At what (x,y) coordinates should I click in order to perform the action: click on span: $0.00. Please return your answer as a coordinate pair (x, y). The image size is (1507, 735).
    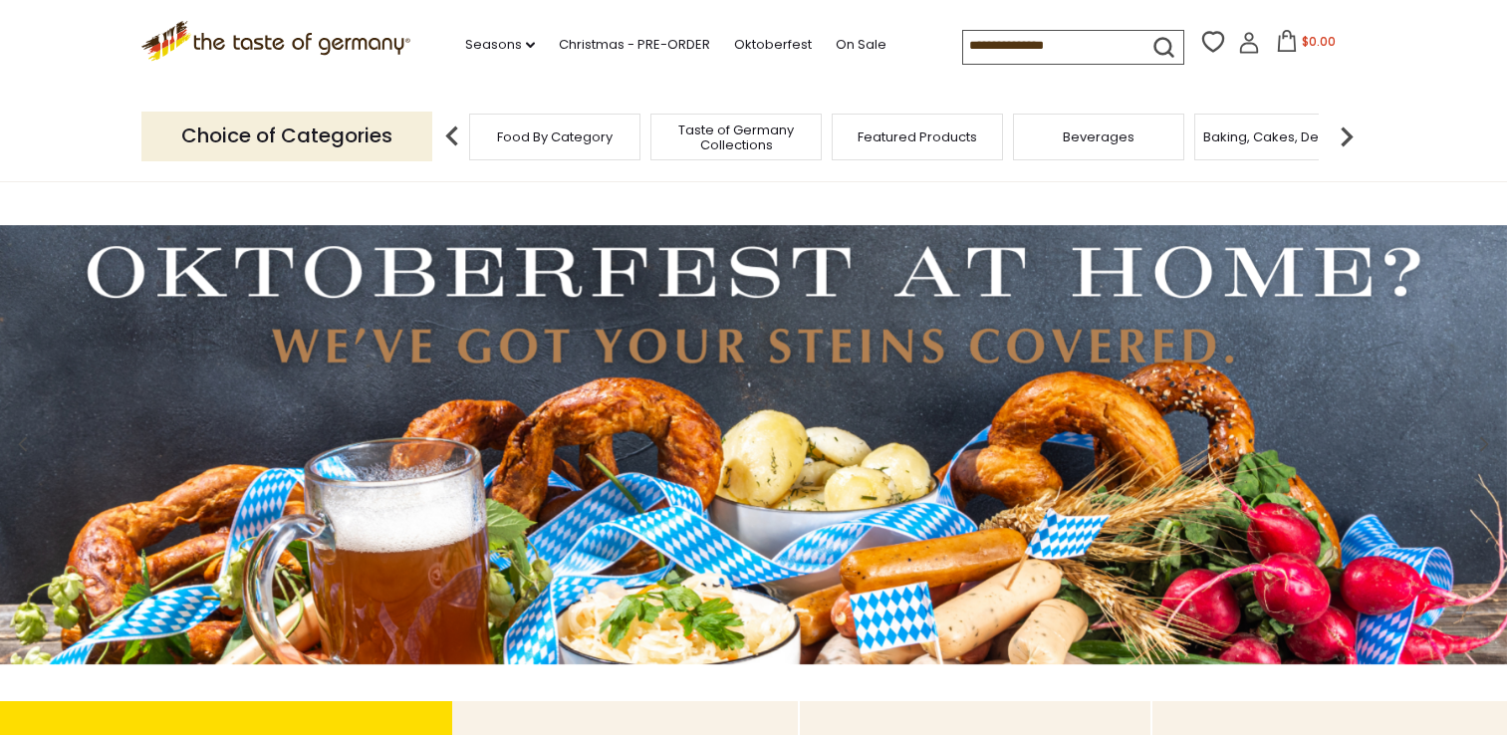
    Looking at the image, I should click on (1319, 41).